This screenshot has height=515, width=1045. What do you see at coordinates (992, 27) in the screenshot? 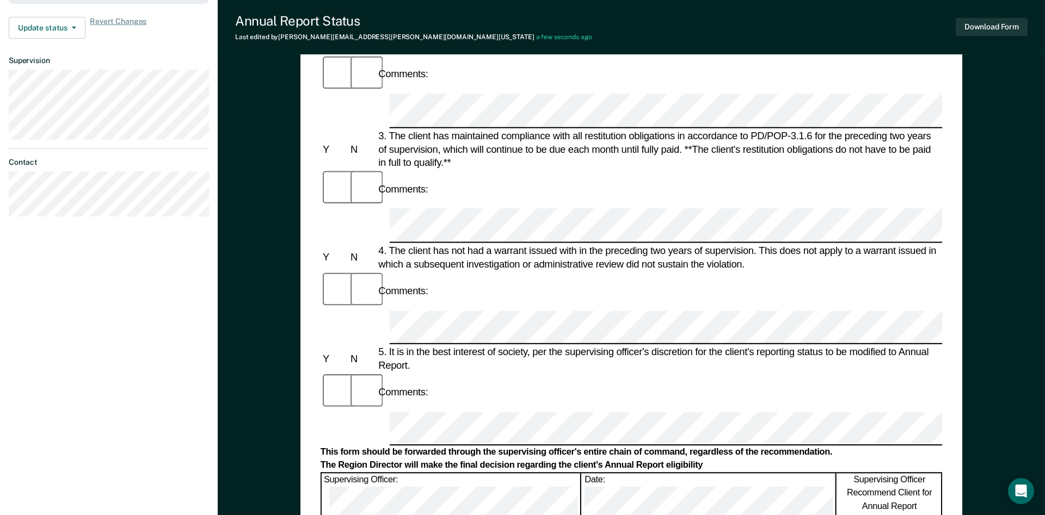
I see `button: Download Form` at bounding box center [992, 27].